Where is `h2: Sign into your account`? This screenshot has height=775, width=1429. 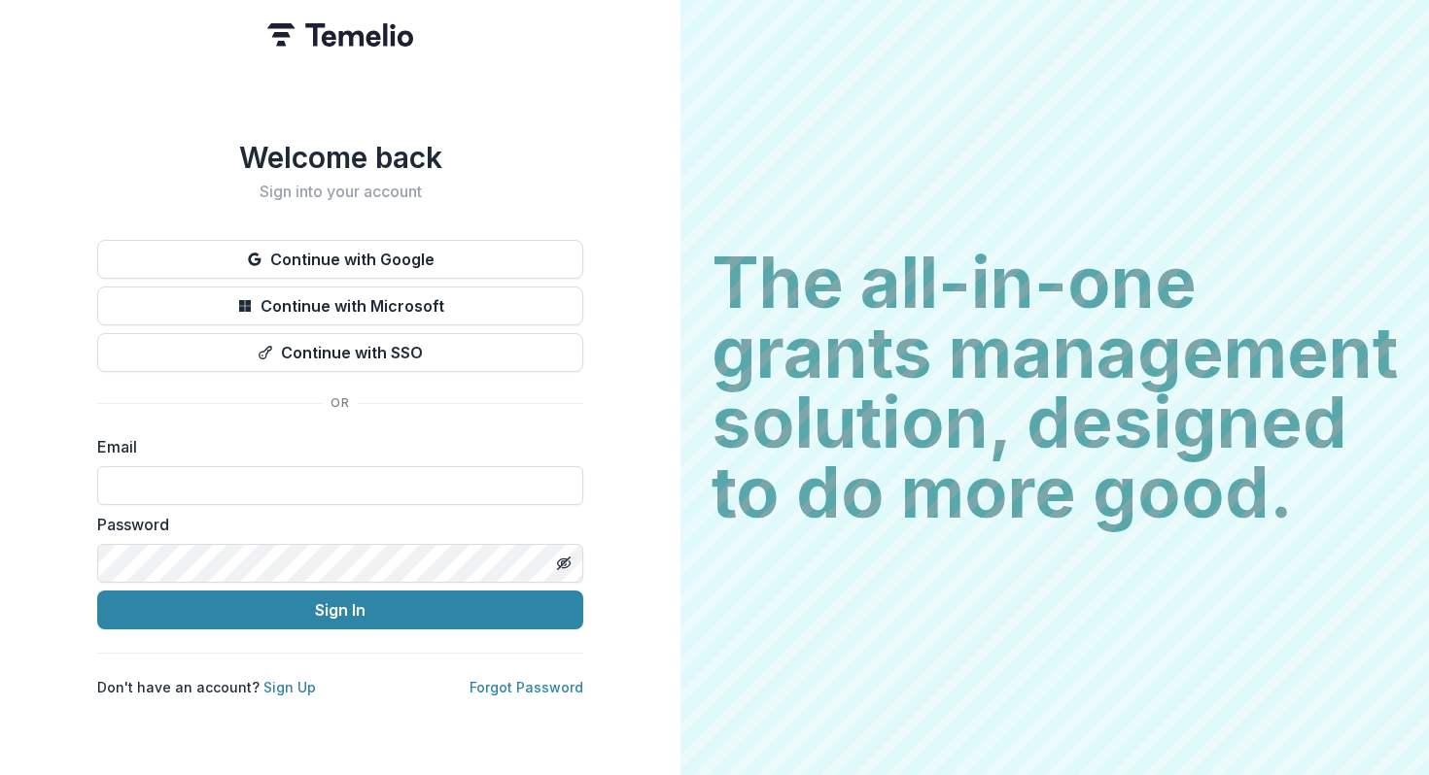
h2: Sign into your account is located at coordinates (340, 191).